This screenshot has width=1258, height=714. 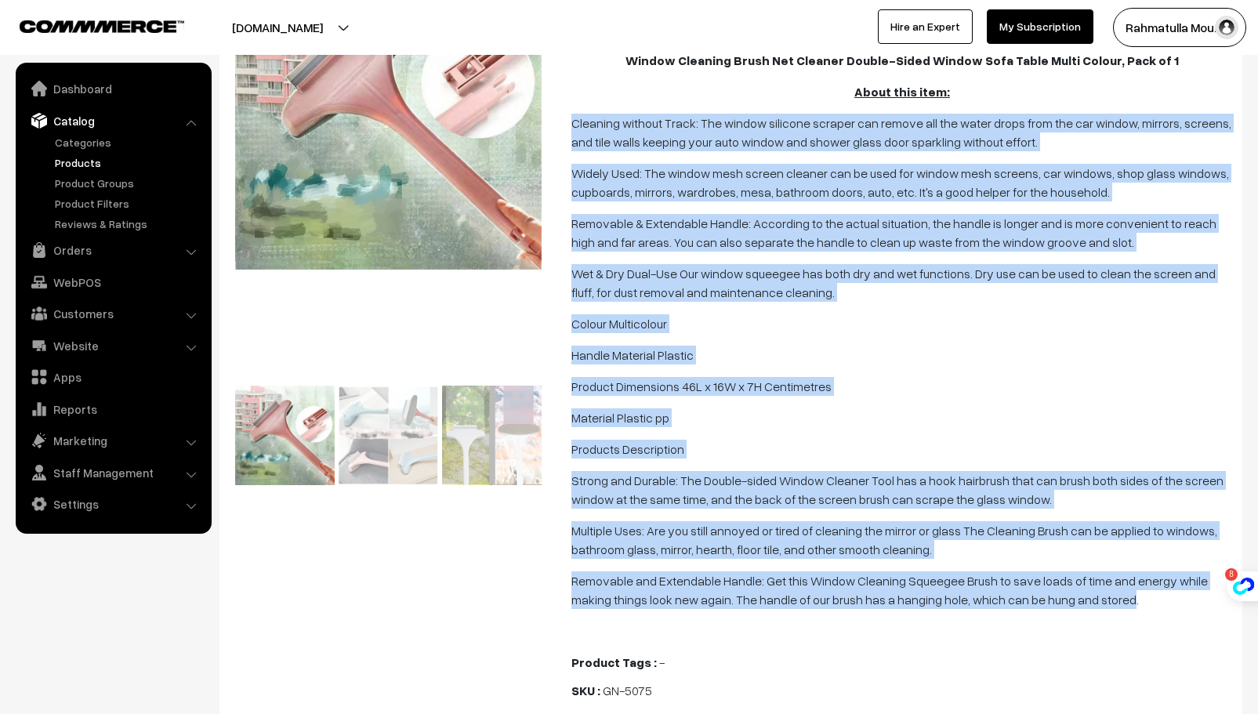 I want to click on a: Website, so click(x=113, y=346).